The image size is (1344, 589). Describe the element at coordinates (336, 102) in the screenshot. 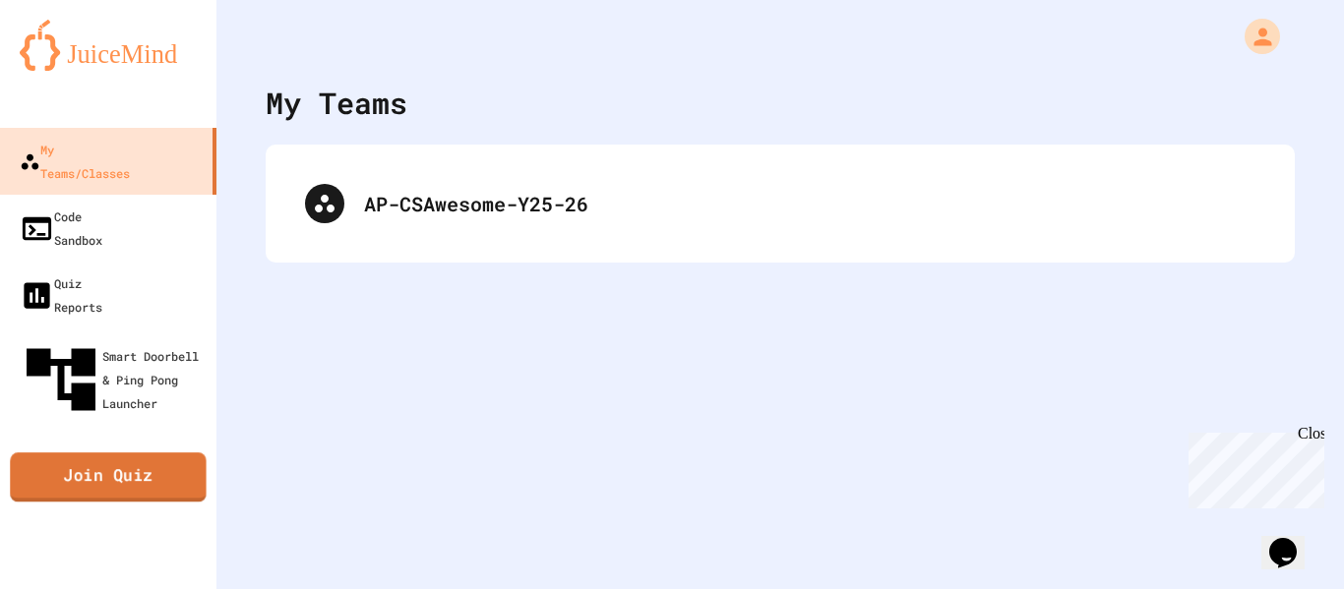

I see `div: My Teams` at that location.